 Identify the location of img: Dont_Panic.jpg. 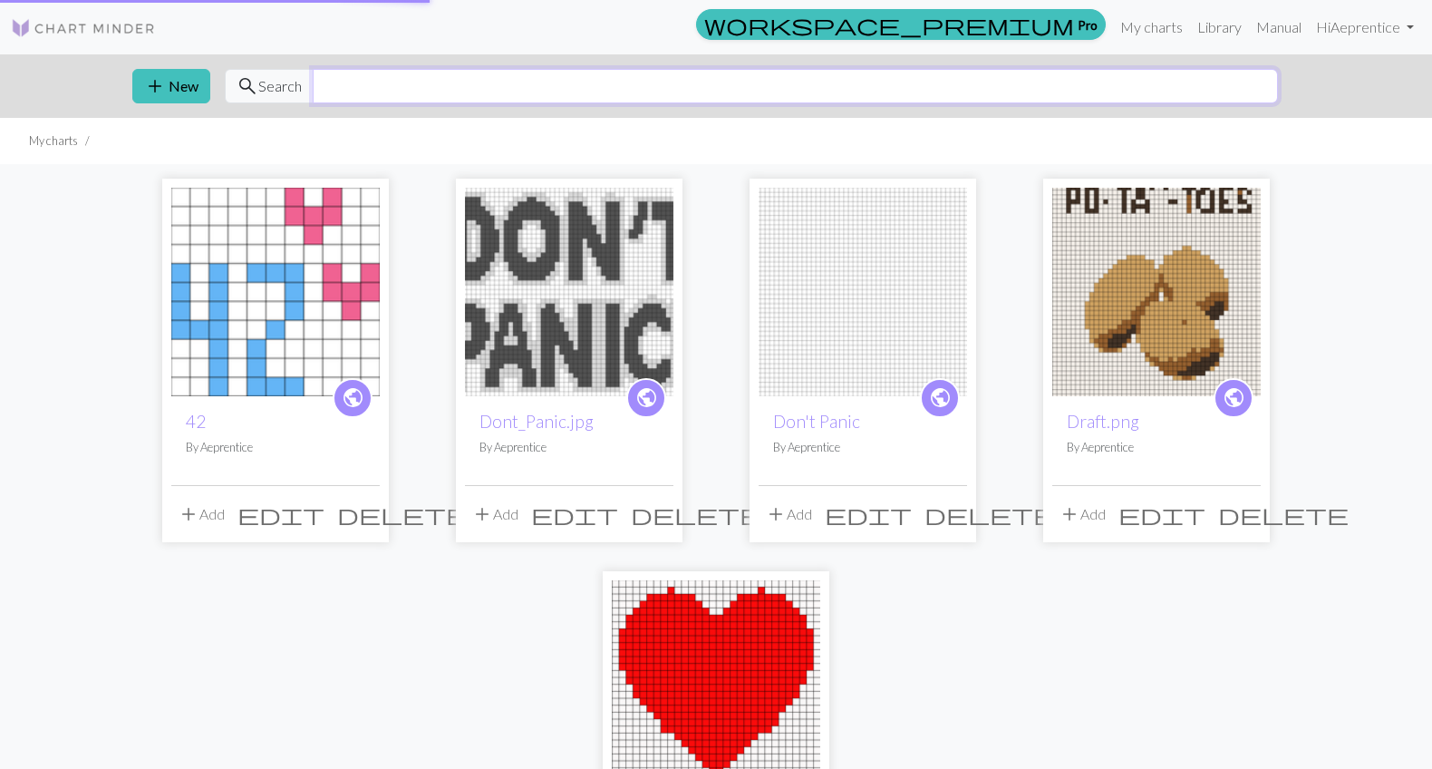
(569, 292).